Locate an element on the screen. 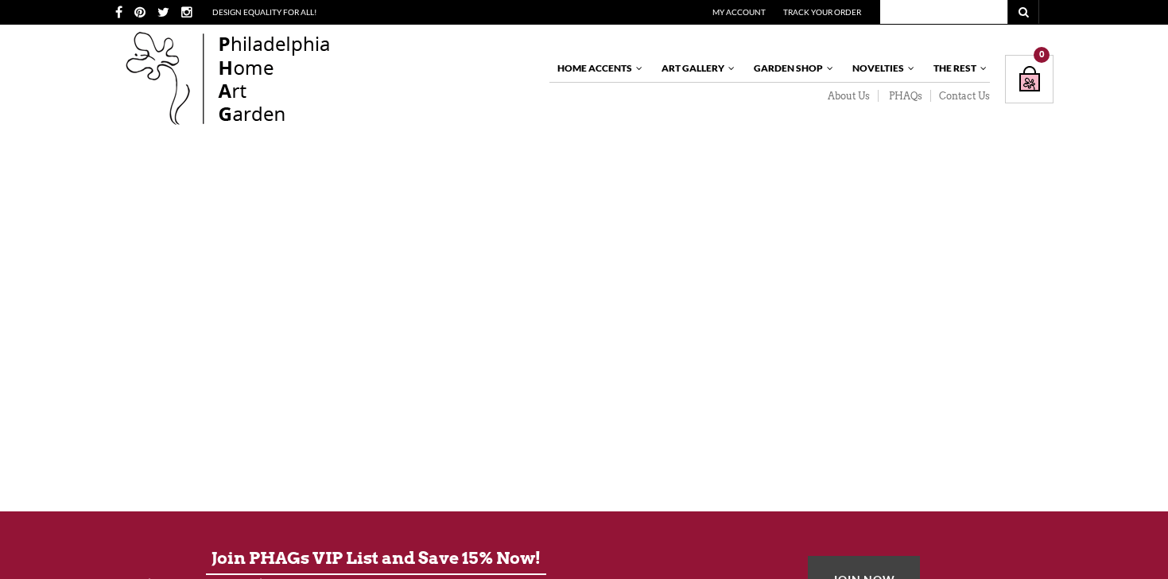 The height and width of the screenshot is (579, 1168). a: Track Your Order is located at coordinates (822, 12).